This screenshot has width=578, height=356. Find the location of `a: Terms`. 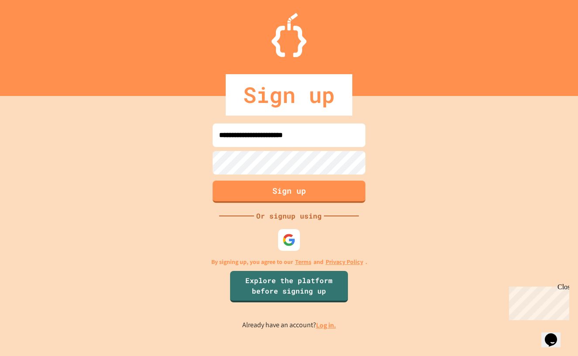

a: Terms is located at coordinates (303, 262).